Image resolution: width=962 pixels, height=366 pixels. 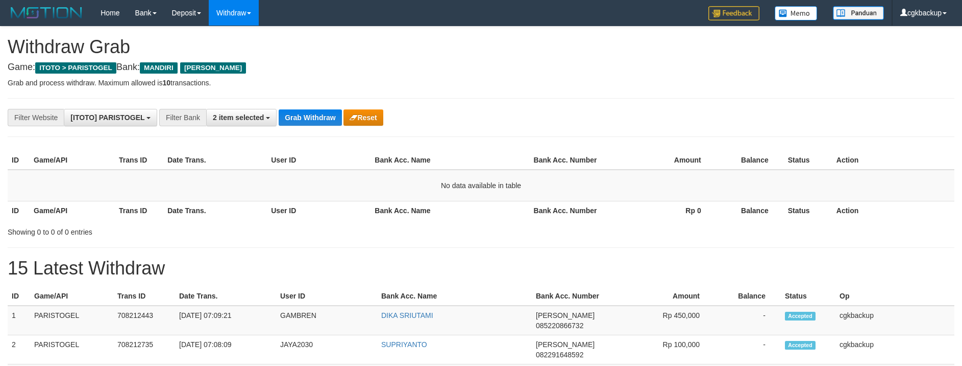 What do you see at coordinates (310, 117) in the screenshot?
I see `button: Grab Withdraw` at bounding box center [310, 117].